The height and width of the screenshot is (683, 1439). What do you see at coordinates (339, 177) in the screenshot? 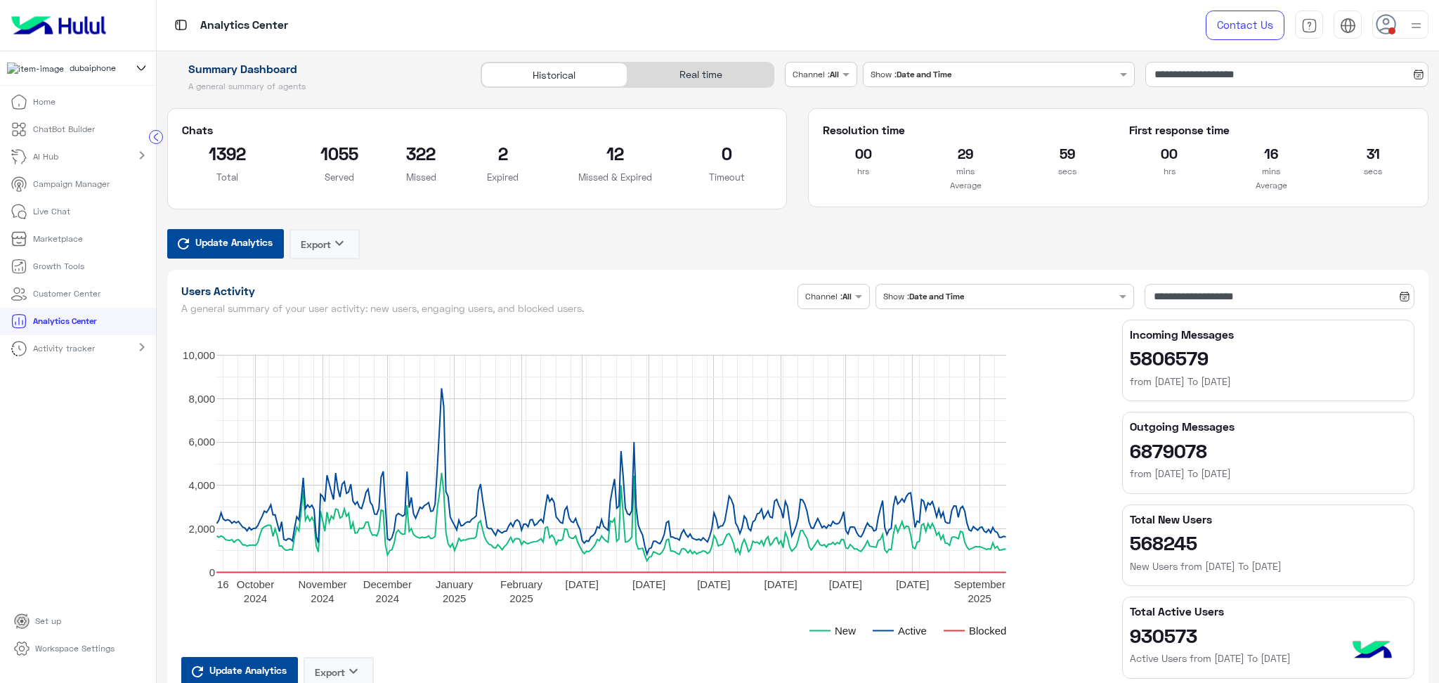
I see `p: Served` at bounding box center [339, 177].